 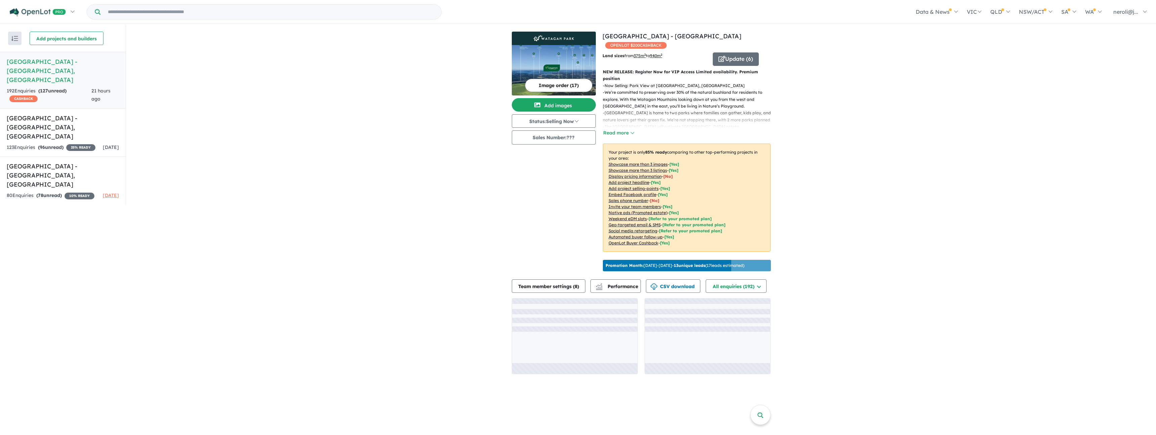 I want to click on u: Invite your team members, so click(x=635, y=206).